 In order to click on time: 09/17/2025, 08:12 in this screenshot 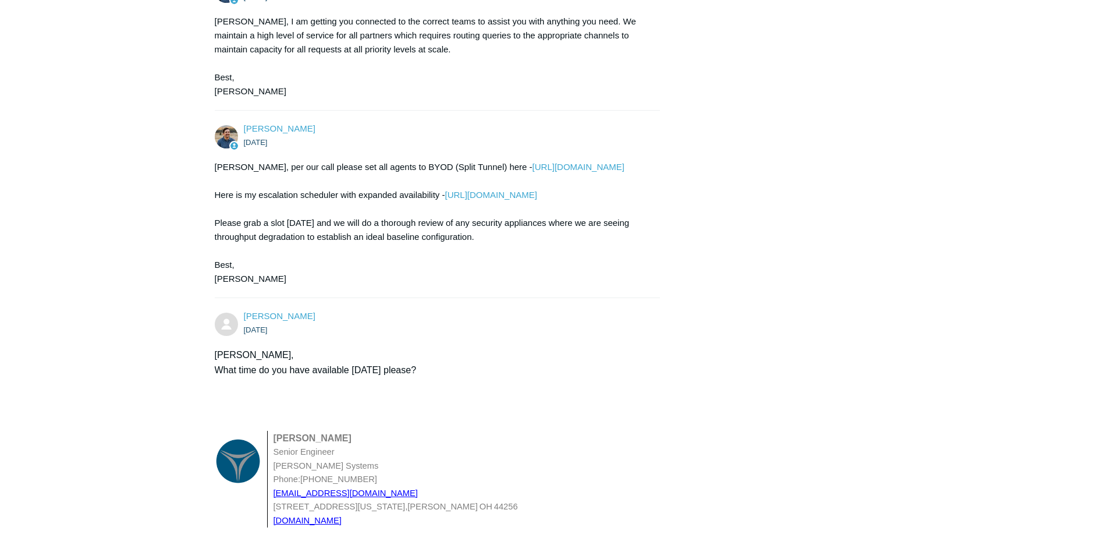, I will do `click(255, 329)`.